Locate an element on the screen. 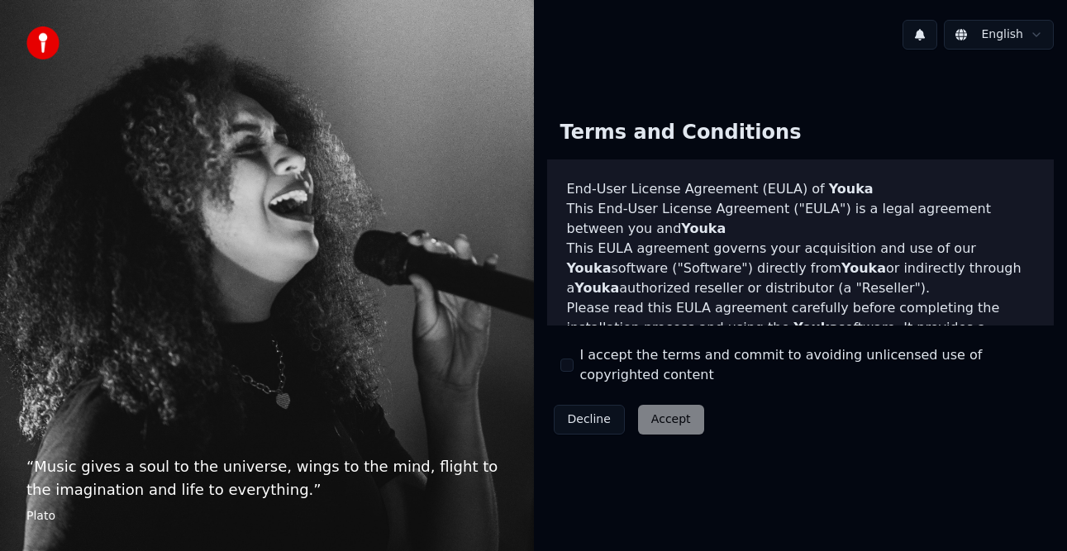  footer: Plato is located at coordinates (267, 517).